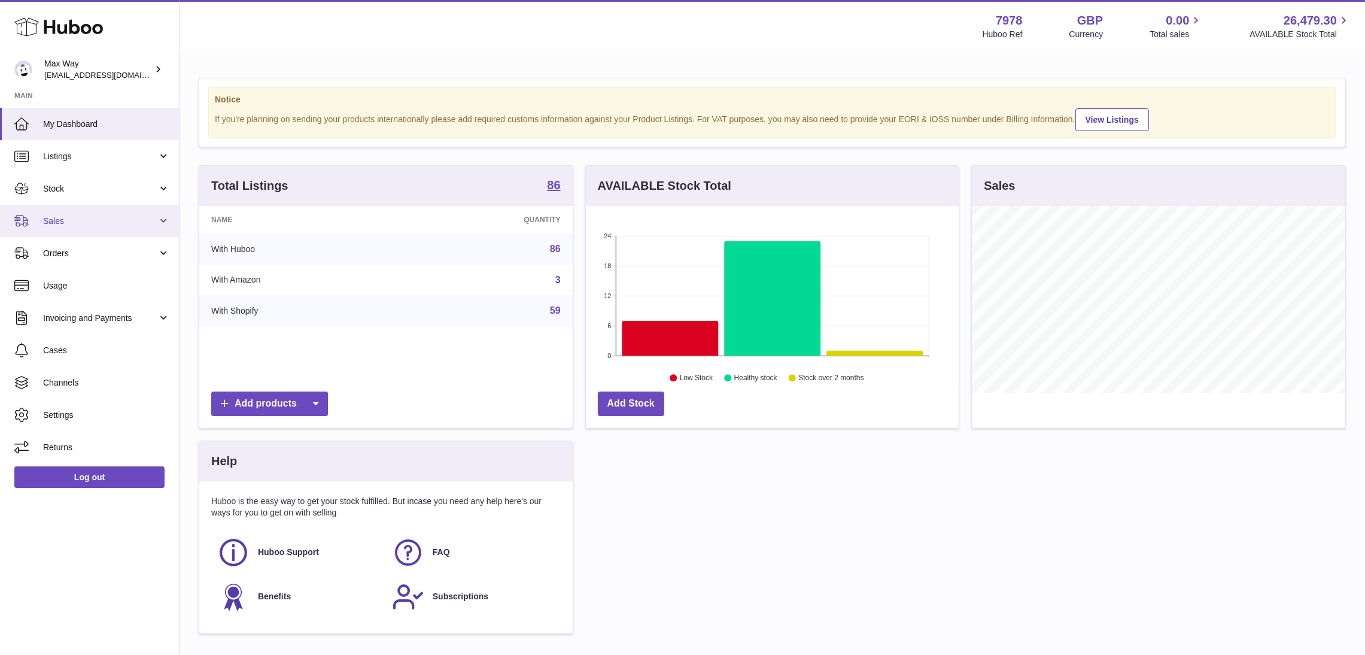 Image resolution: width=1365 pixels, height=655 pixels. What do you see at coordinates (1310, 20) in the screenshot?
I see `span: 26,479.30` at bounding box center [1310, 20].